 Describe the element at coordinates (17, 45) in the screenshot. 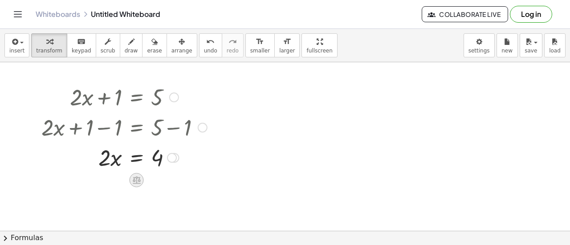

I see `button: insert` at that location.